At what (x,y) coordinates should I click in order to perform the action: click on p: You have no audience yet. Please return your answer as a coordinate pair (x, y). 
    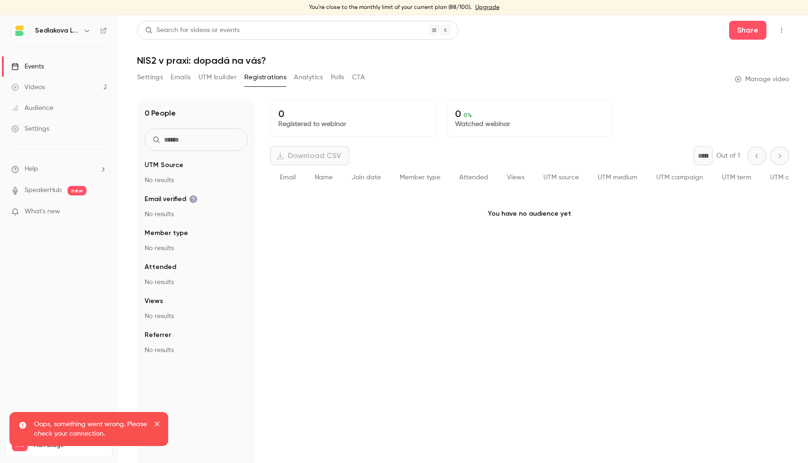
    Looking at the image, I should click on (530, 214).